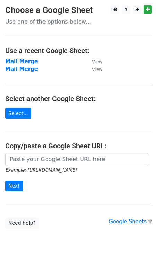 This screenshot has width=157, height=257. I want to click on a: Need help?, so click(22, 223).